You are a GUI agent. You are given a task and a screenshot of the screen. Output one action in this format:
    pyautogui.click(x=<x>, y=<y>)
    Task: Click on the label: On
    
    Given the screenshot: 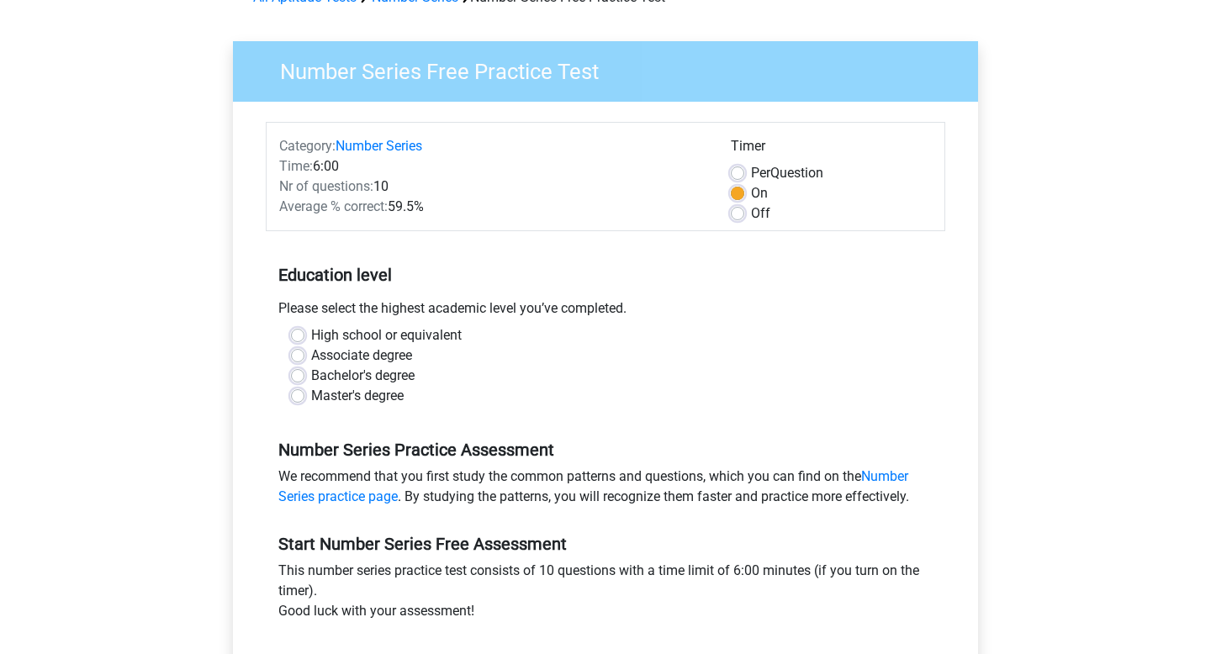 What is the action you would take?
    pyautogui.click(x=759, y=193)
    